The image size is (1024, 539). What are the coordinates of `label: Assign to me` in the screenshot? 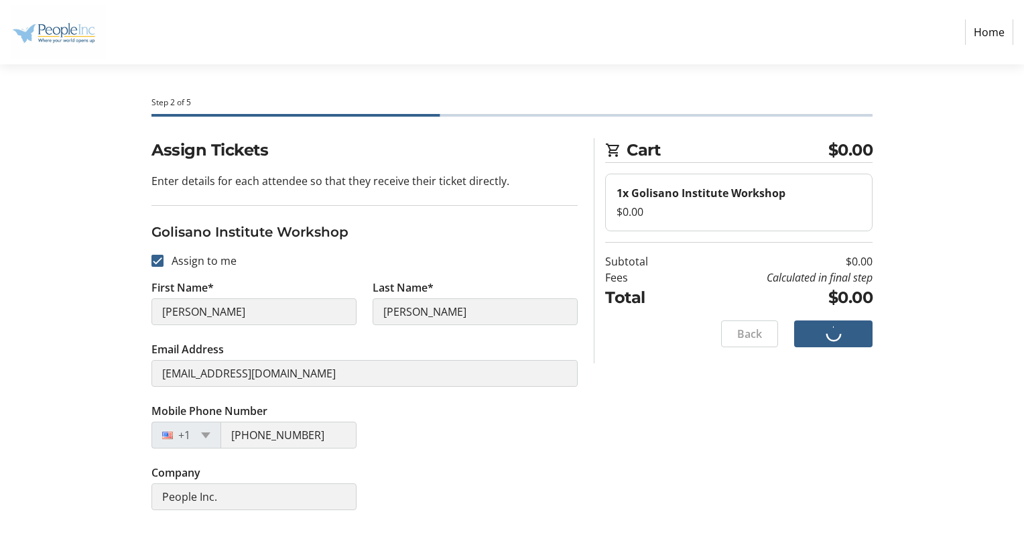 It's located at (200, 261).